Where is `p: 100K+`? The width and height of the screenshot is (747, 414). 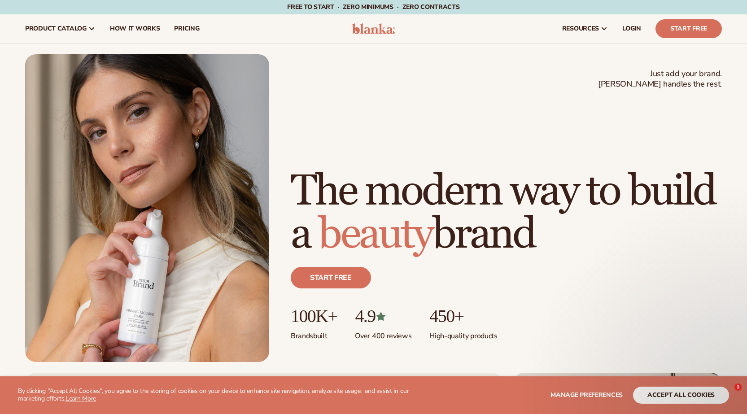
p: 100K+ is located at coordinates (313, 316).